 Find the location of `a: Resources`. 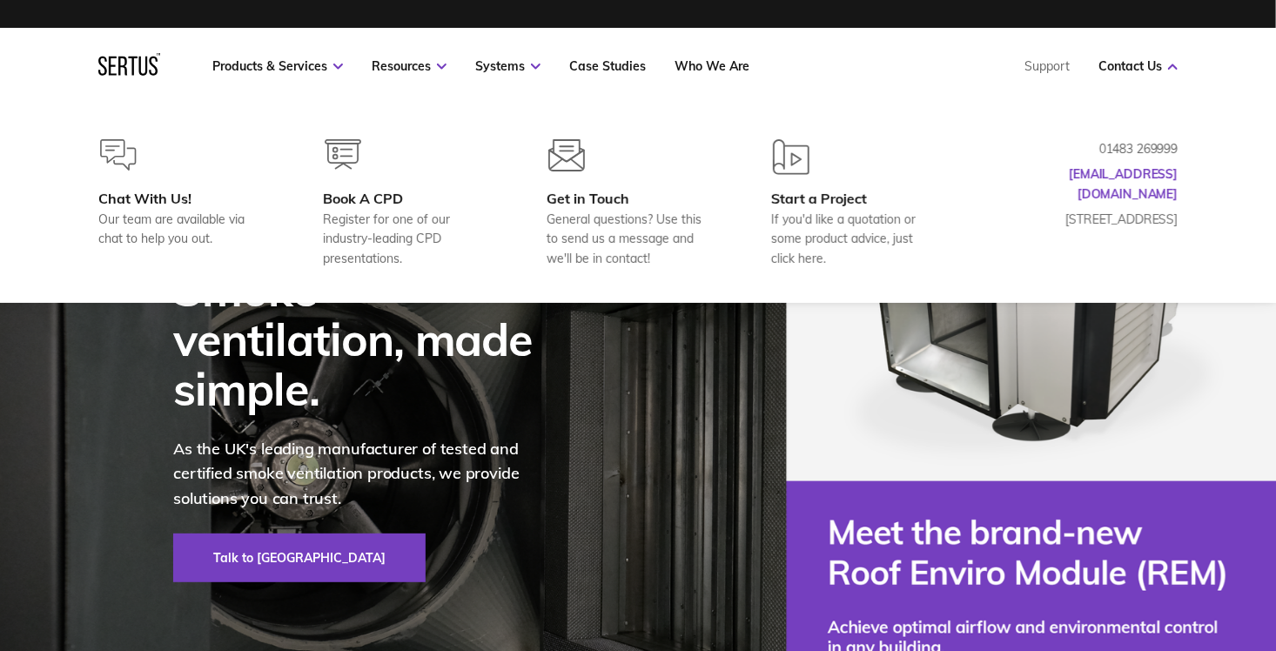

a: Resources is located at coordinates (409, 66).